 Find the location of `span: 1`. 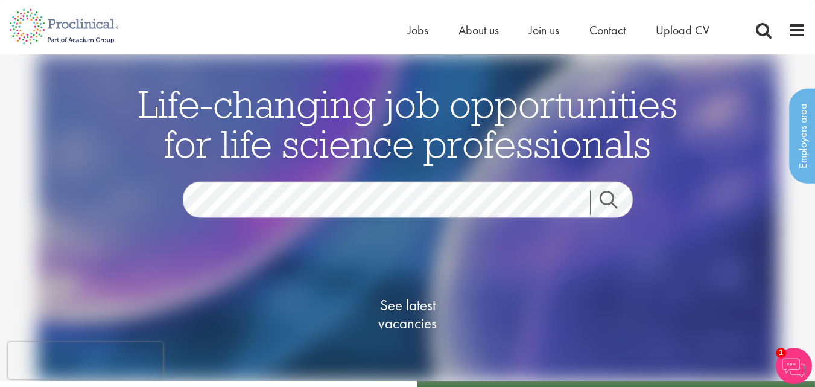

span: 1 is located at coordinates (781, 352).